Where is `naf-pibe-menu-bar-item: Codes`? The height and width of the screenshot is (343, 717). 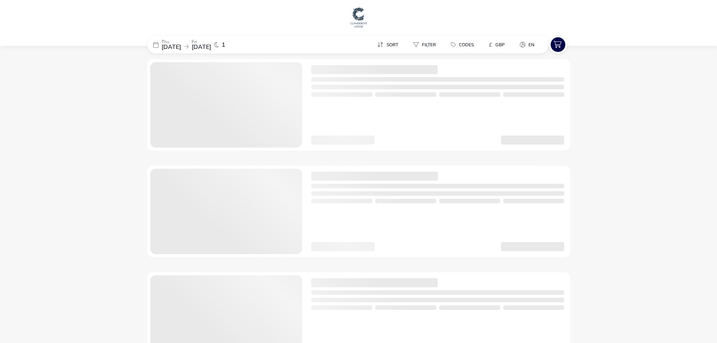 naf-pibe-menu-bar-item: Codes is located at coordinates (464, 44).